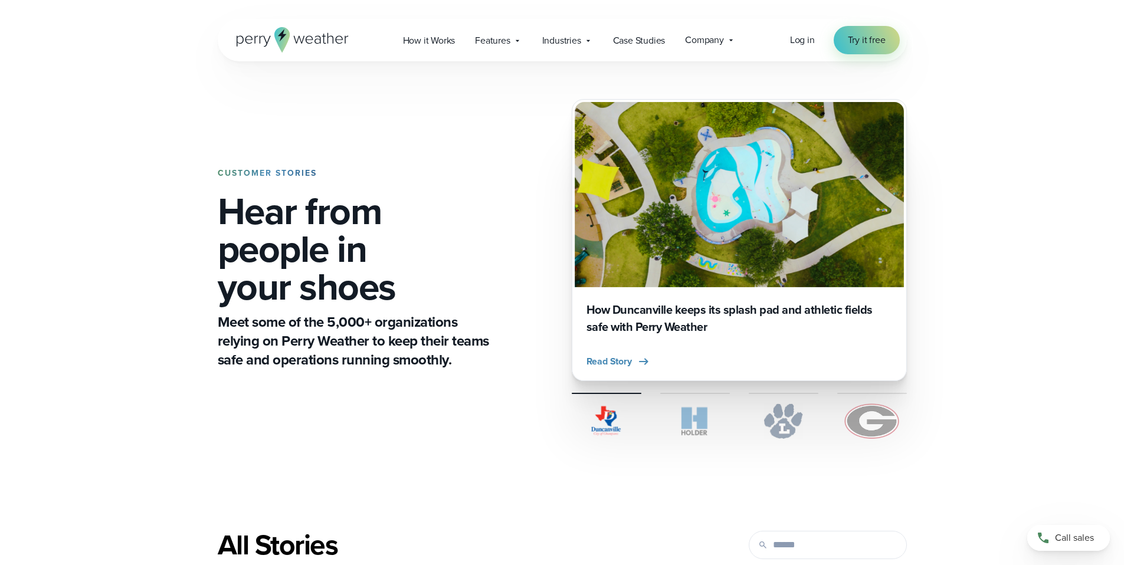 This screenshot has width=1124, height=565. I want to click on span: Log in, so click(803, 40).